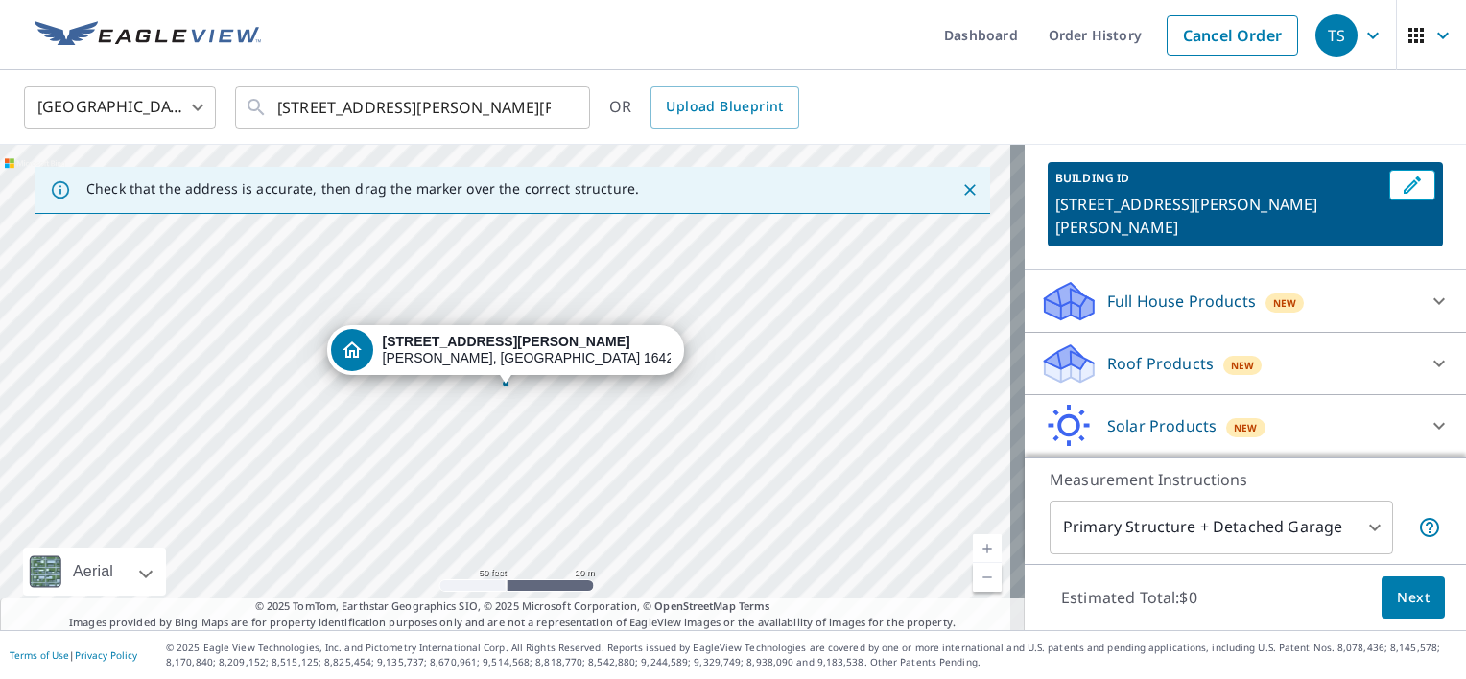 Image resolution: width=1466 pixels, height=679 pixels. Describe the element at coordinates (1430, 528) in the screenshot. I see `span: Your report will include the primary structure and a detached garage if one exists.` at that location.